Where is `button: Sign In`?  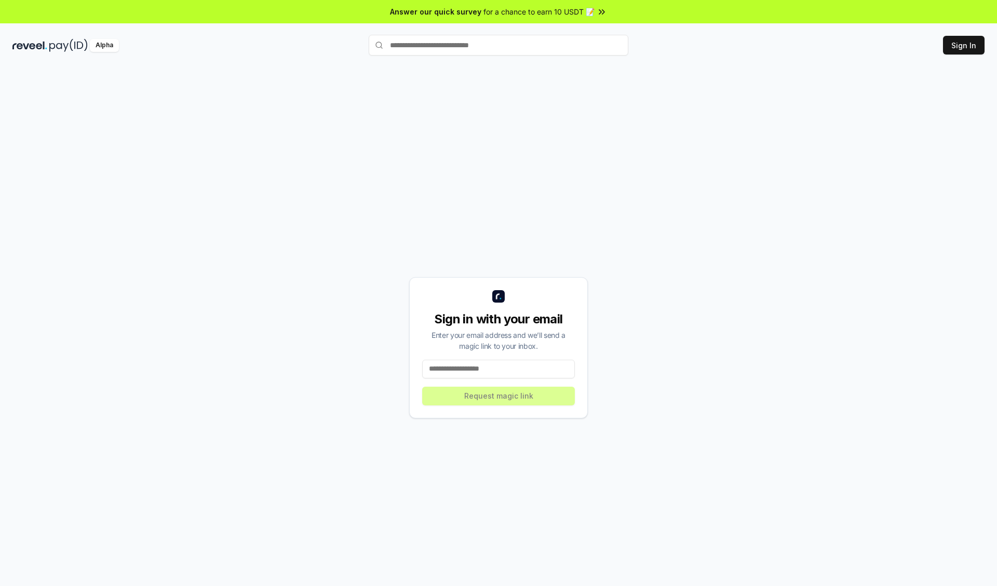
button: Sign In is located at coordinates (964, 45).